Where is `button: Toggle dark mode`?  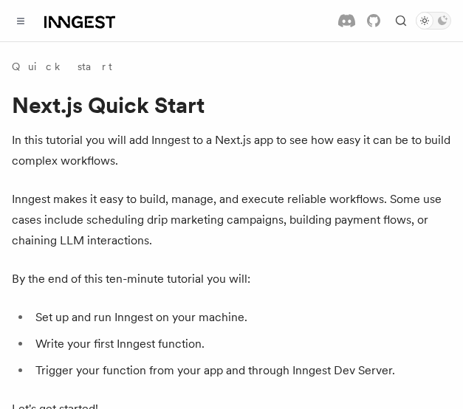
button: Toggle dark mode is located at coordinates (433, 21).